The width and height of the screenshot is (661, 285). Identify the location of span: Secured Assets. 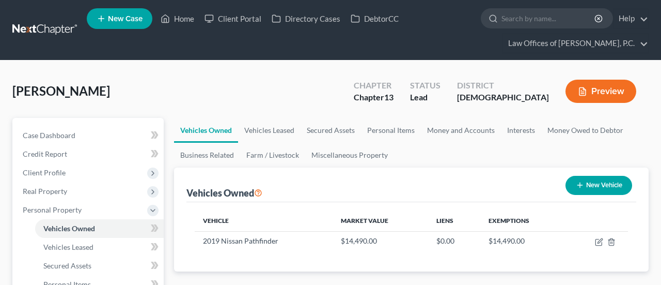
(67, 265).